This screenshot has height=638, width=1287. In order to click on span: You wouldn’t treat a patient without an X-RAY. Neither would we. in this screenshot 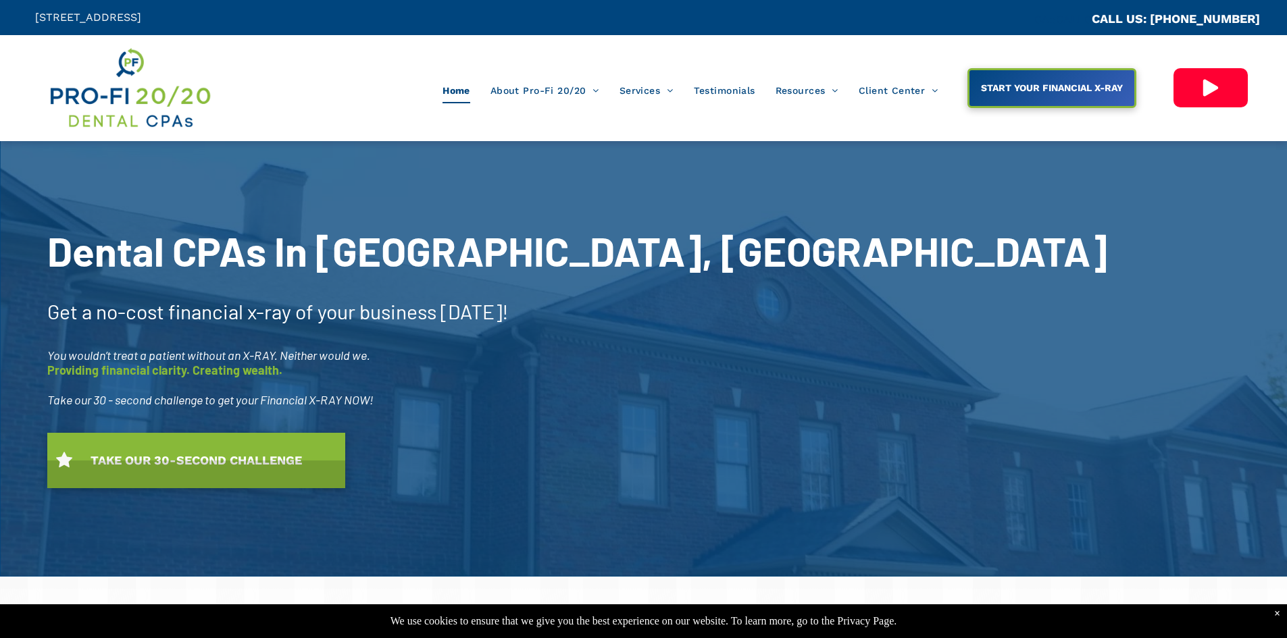, I will do `click(209, 355)`.